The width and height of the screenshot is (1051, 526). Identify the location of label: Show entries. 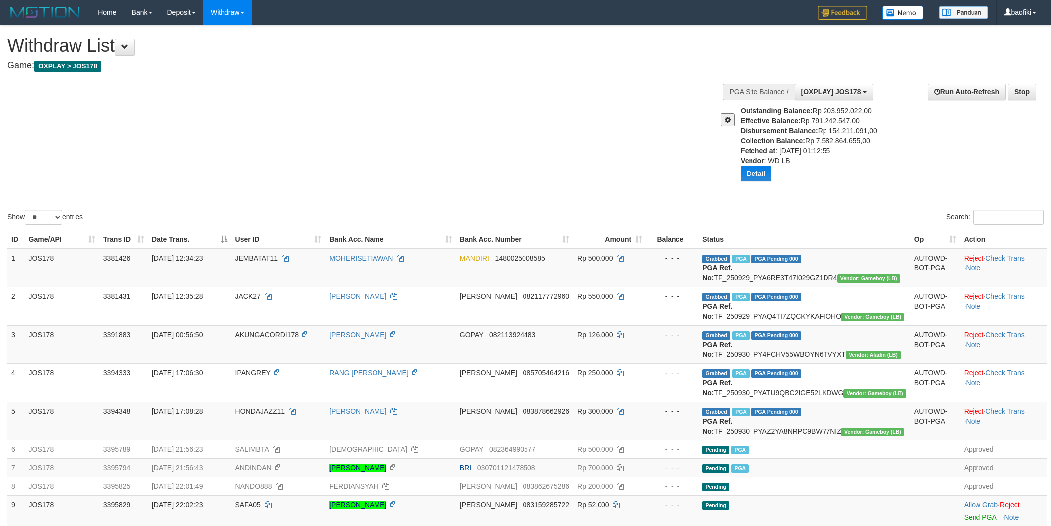
(45, 217).